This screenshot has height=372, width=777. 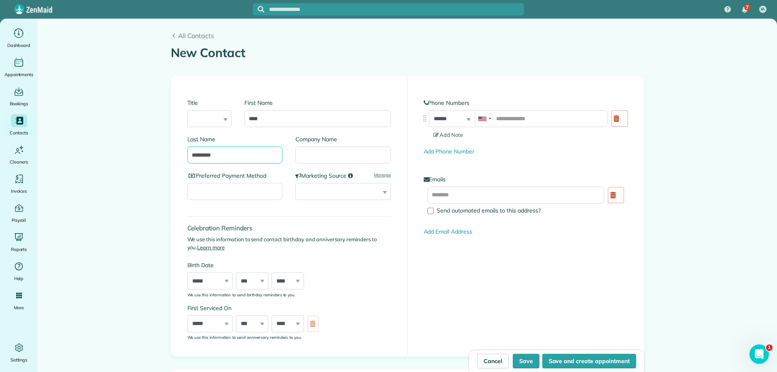 What do you see at coordinates (255, 308) in the screenshot?
I see `label: First Serviced On` at bounding box center [255, 308].